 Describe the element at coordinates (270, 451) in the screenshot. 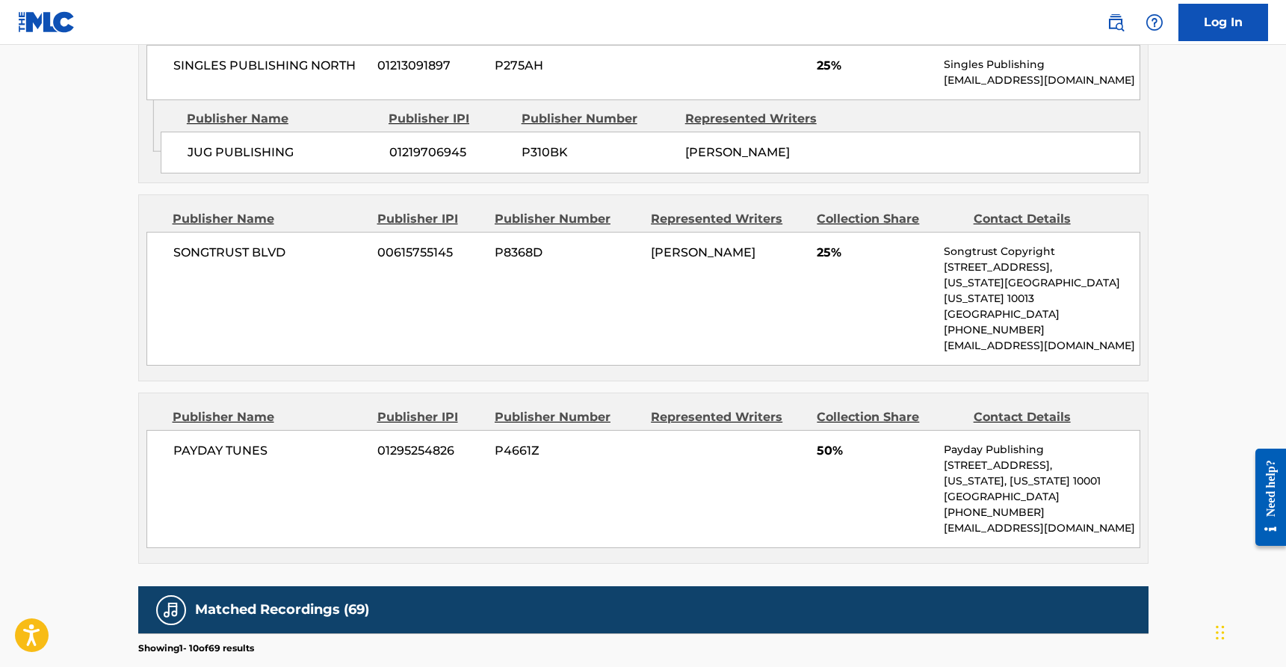

I see `span: PAYDAY TUNES` at that location.